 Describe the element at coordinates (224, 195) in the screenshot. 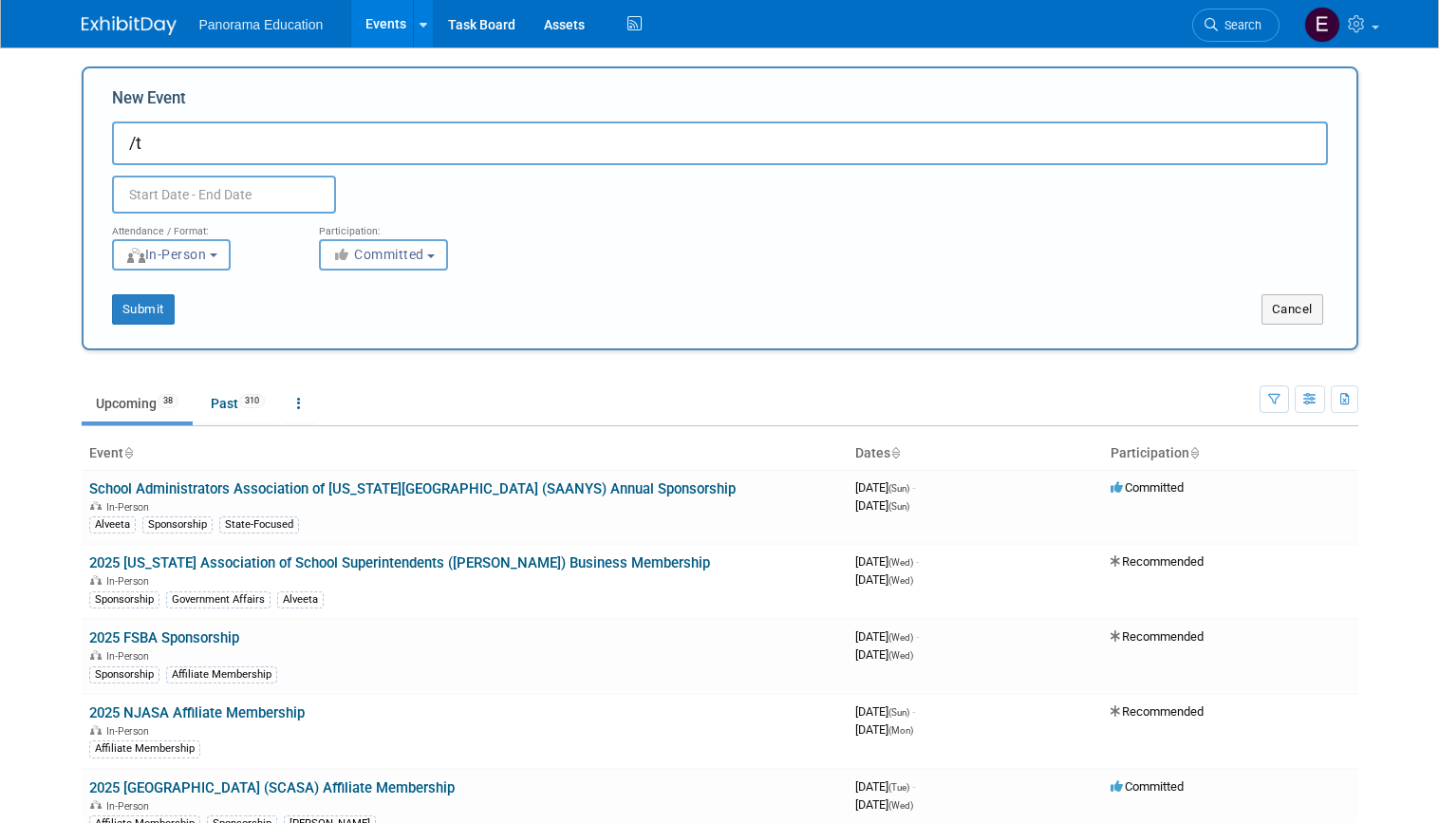

I see `input: Start Date - End Date` at that location.